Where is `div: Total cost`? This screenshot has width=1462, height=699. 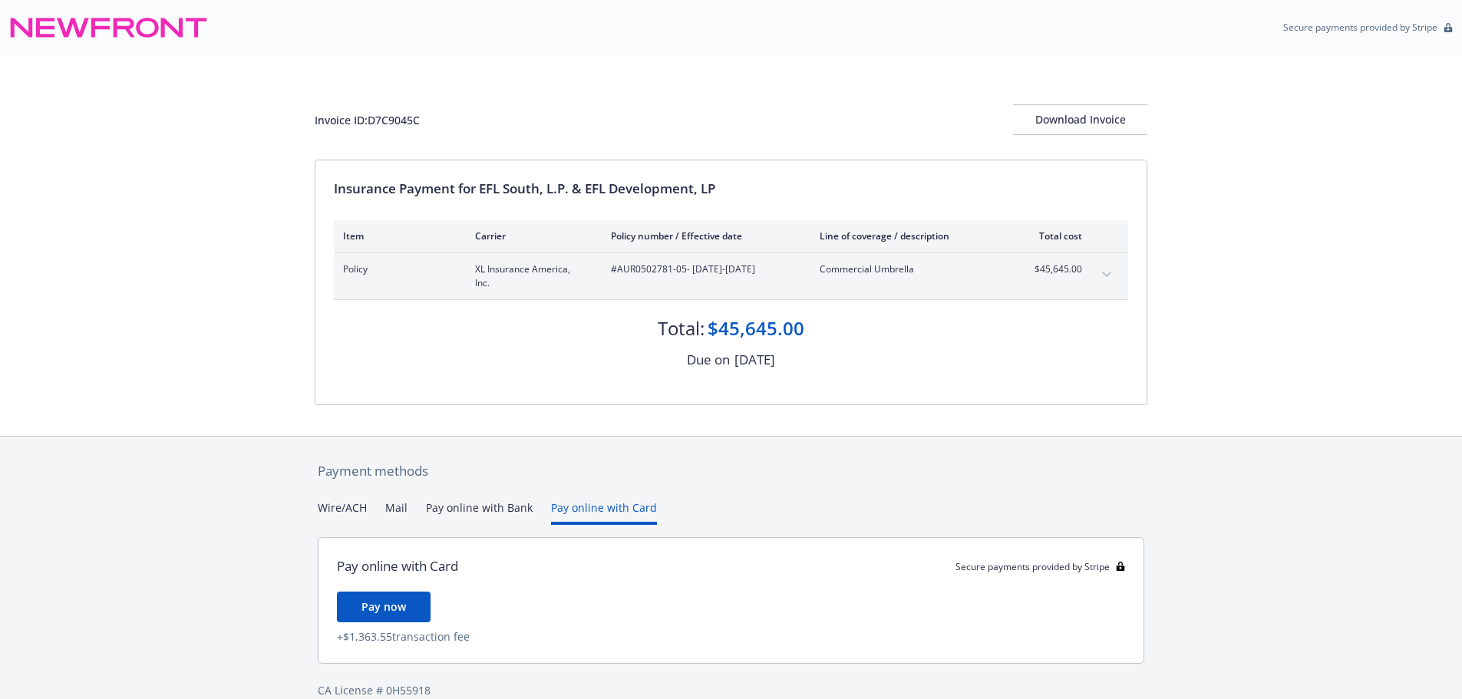
div: Total cost is located at coordinates (1053, 236).